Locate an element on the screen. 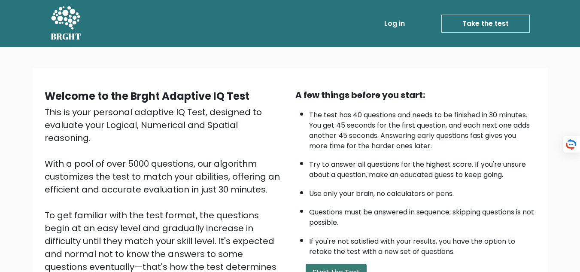  a: BRGHT is located at coordinates (66, 24).